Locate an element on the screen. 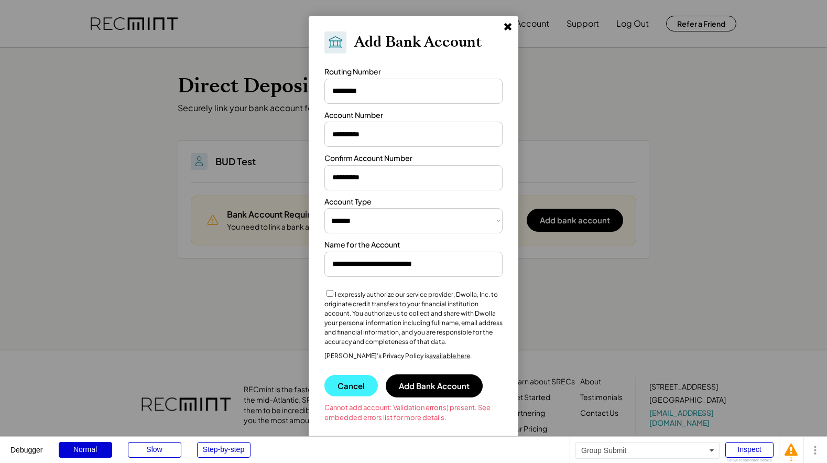 The height and width of the screenshot is (463, 827). button: Add Bank Account is located at coordinates (434, 386).